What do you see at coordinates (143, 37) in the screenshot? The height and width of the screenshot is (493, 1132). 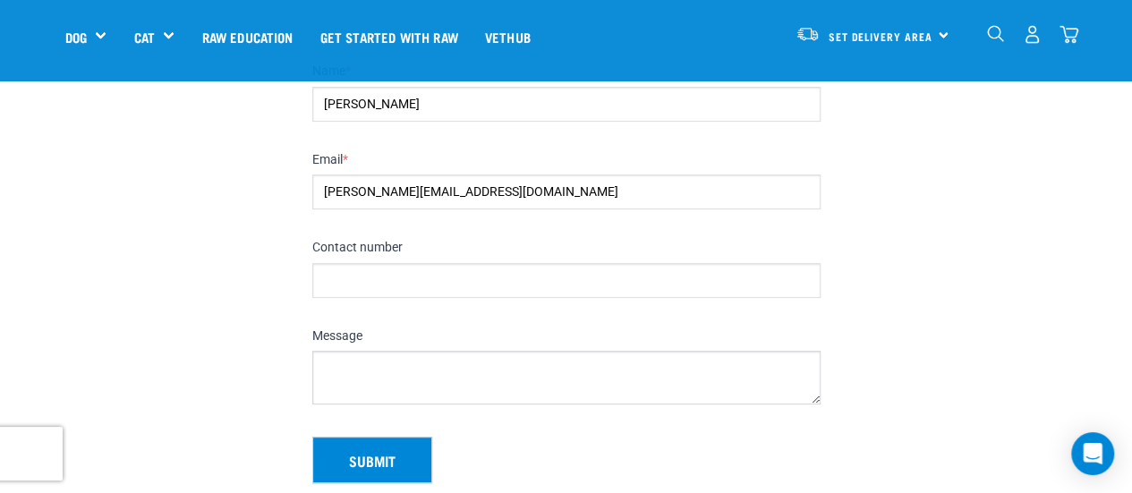 I see `a: Cat` at bounding box center [143, 37].